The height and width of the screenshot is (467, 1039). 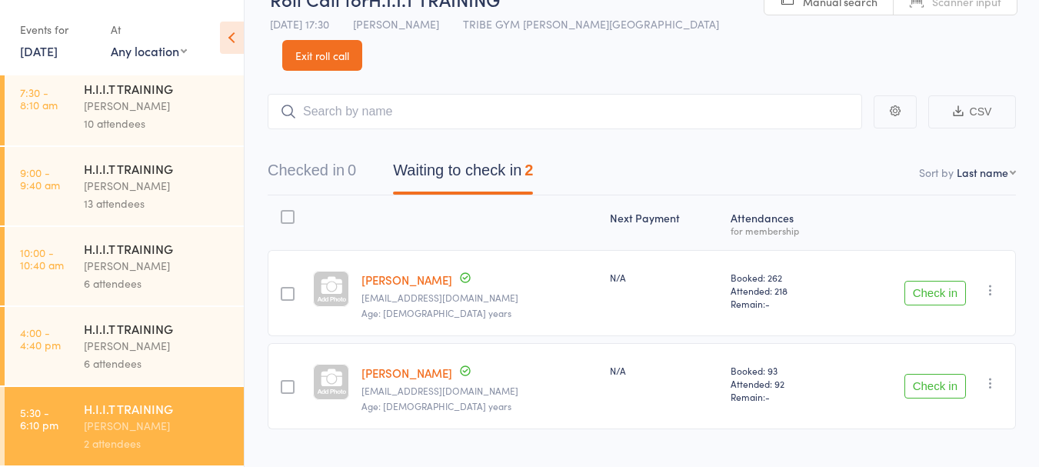 What do you see at coordinates (38, 98) in the screenshot?
I see `time: 7:30 - 8:10 am` at bounding box center [38, 98].